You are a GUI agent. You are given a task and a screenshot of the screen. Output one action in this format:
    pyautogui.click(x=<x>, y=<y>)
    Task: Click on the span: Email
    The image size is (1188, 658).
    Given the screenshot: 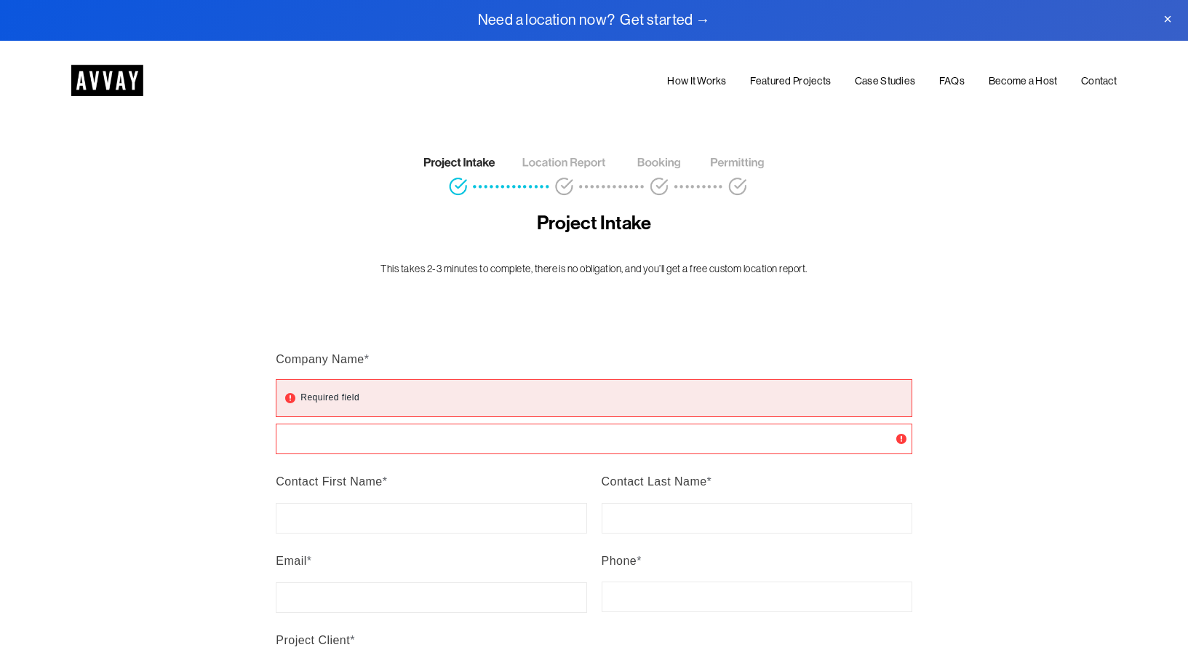 What is the action you would take?
    pyautogui.click(x=291, y=560)
    